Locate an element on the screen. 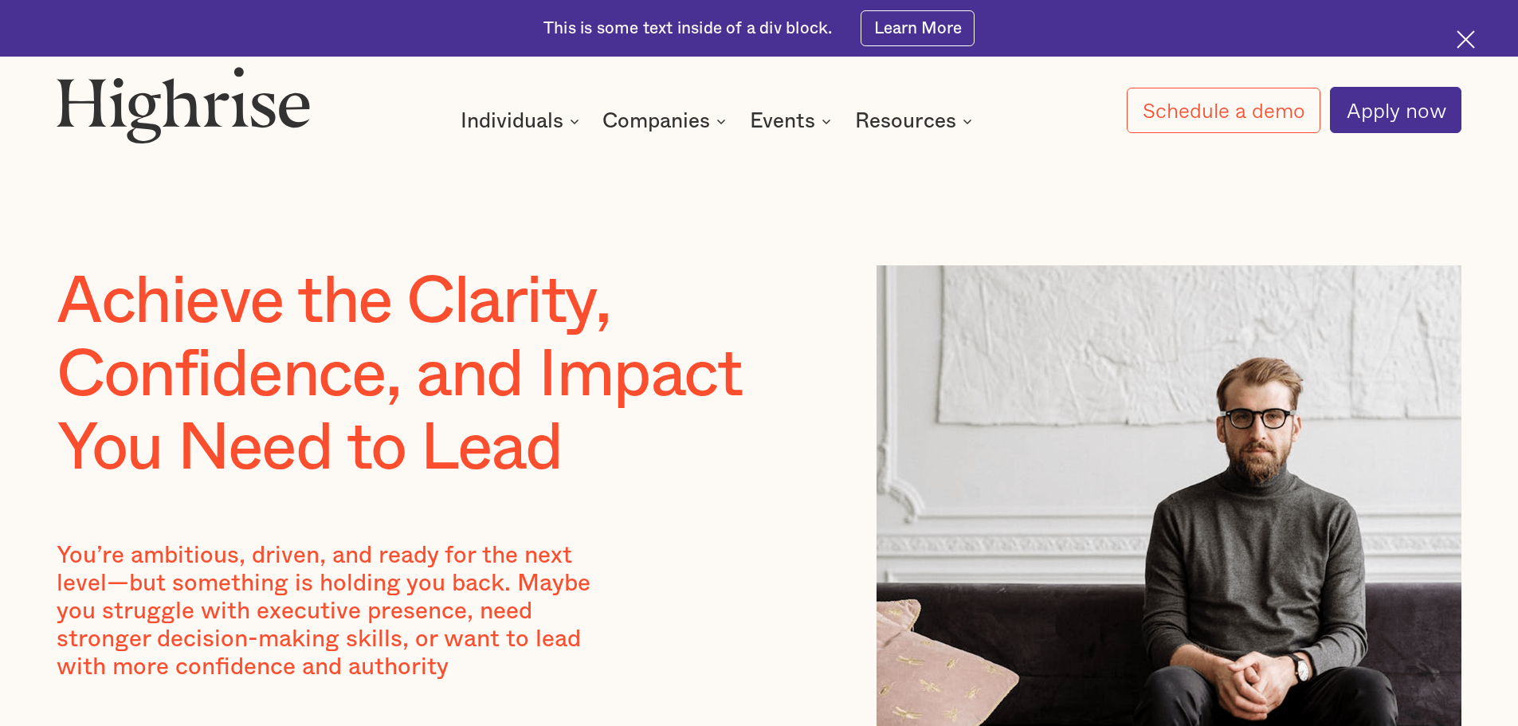 This screenshot has width=1518, height=726. a: Schedule a demo is located at coordinates (1224, 110).